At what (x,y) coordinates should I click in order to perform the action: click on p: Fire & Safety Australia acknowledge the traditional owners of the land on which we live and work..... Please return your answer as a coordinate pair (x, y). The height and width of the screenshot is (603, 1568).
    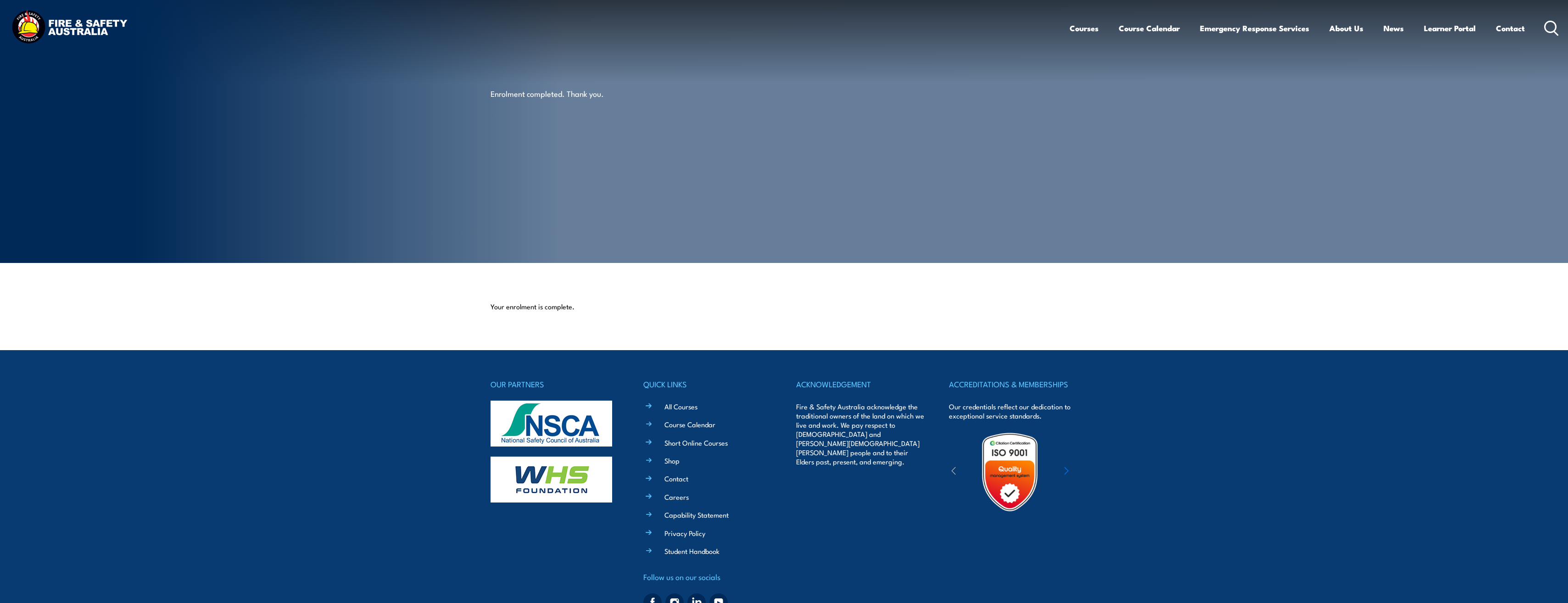
    Looking at the image, I should click on (860, 434).